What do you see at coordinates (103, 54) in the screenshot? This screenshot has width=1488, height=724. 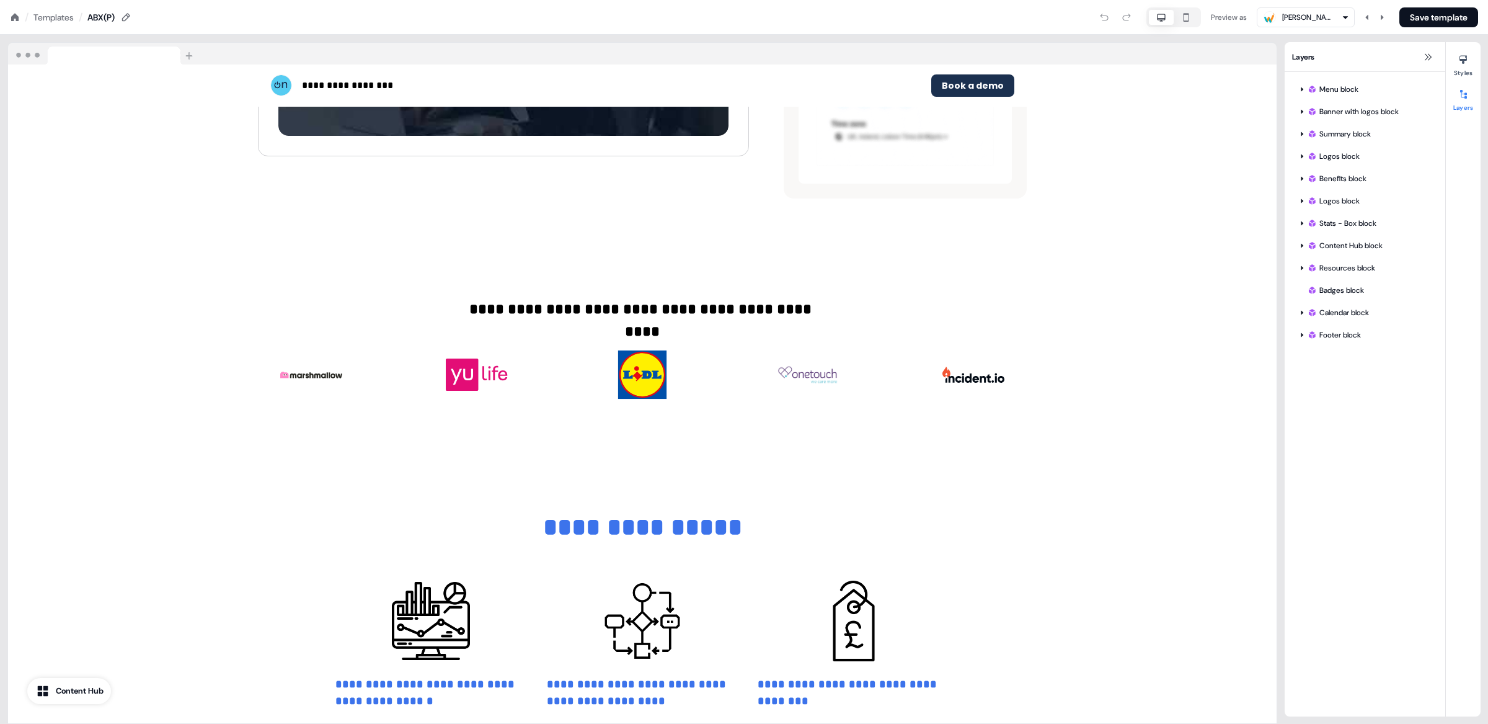 I see `img: Browser topbar` at bounding box center [103, 54].